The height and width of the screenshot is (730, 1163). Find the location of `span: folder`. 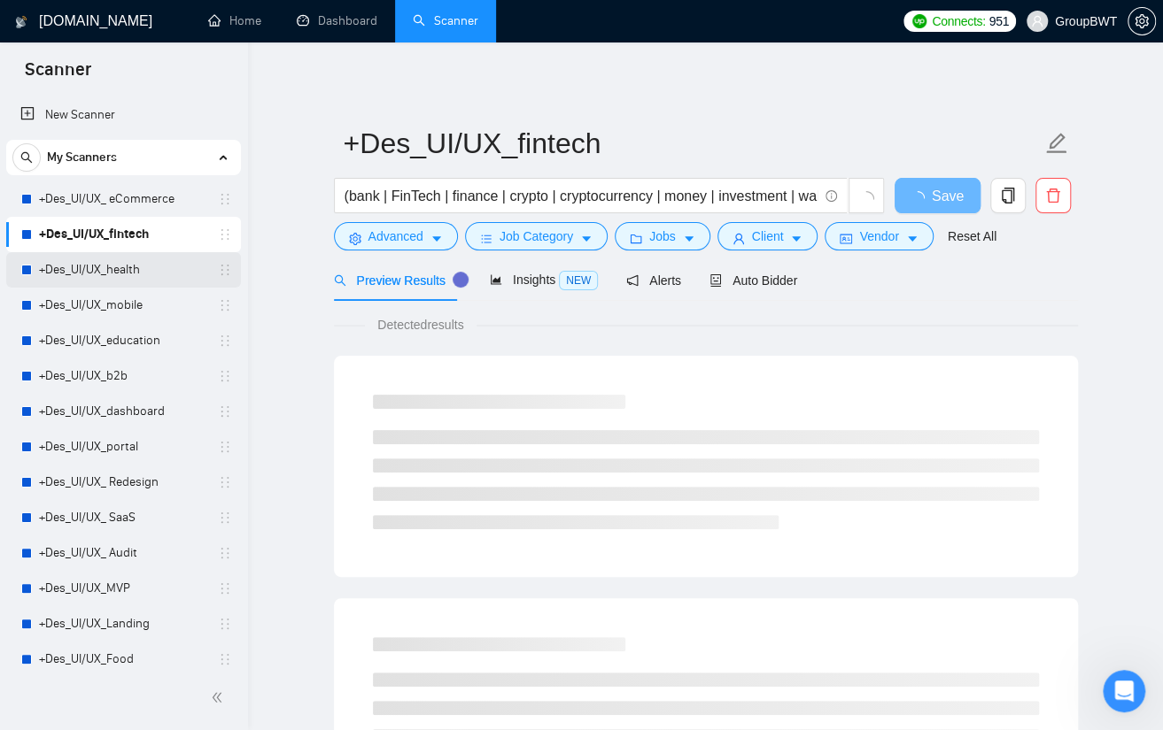

span: folder is located at coordinates (636, 238).